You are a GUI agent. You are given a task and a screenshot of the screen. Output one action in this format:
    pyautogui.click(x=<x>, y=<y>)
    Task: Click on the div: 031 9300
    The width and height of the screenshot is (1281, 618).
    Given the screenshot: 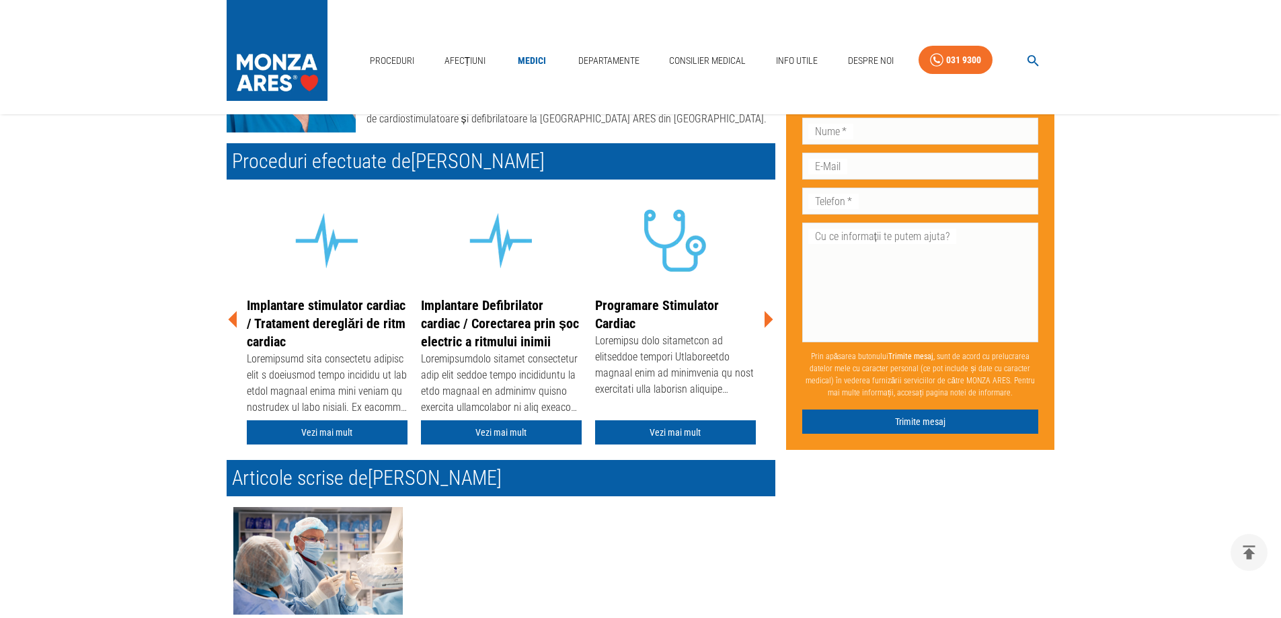 What is the action you would take?
    pyautogui.click(x=964, y=60)
    